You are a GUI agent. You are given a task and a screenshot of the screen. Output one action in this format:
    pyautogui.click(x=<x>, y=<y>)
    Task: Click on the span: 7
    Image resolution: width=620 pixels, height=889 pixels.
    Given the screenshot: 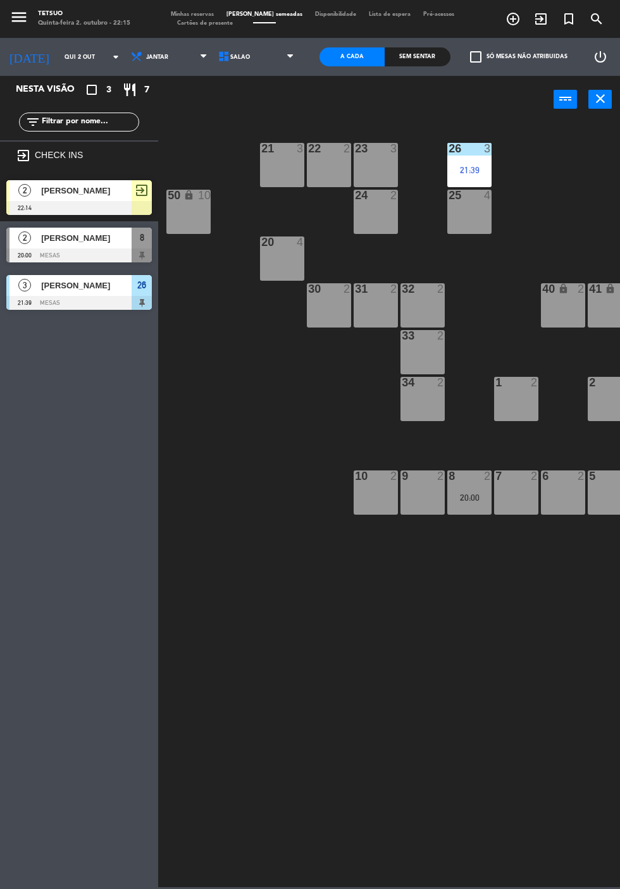 What is the action you would take?
    pyautogui.click(x=147, y=90)
    